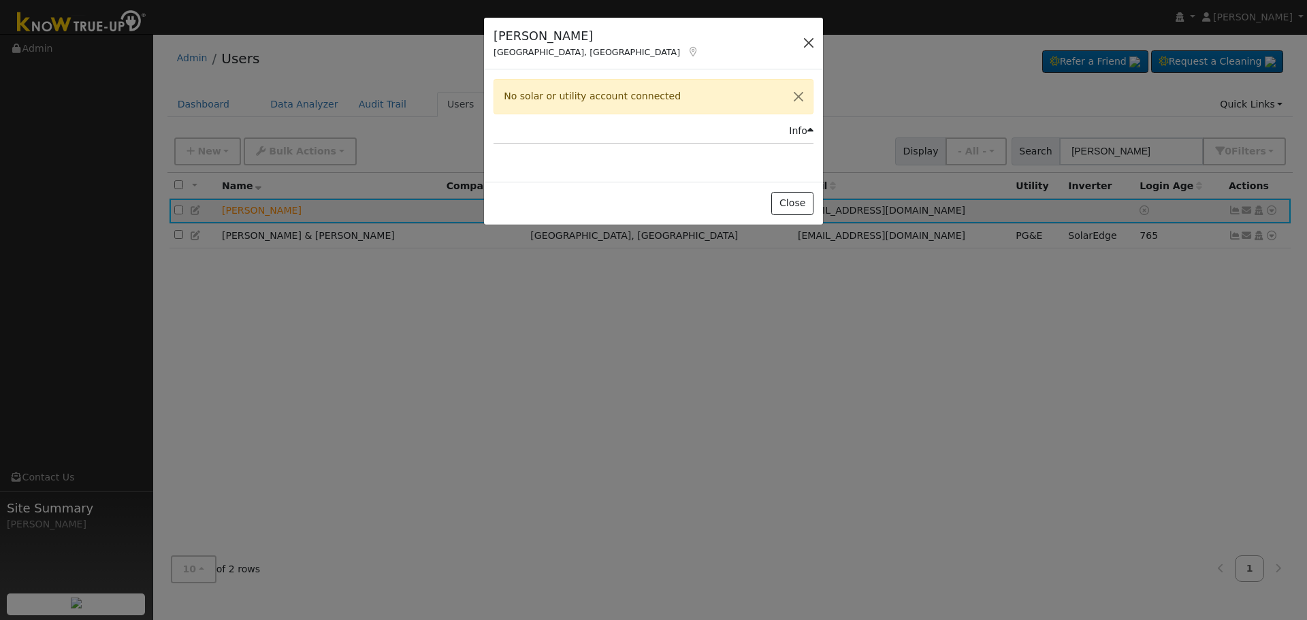  I want to click on a: Map, so click(693, 52).